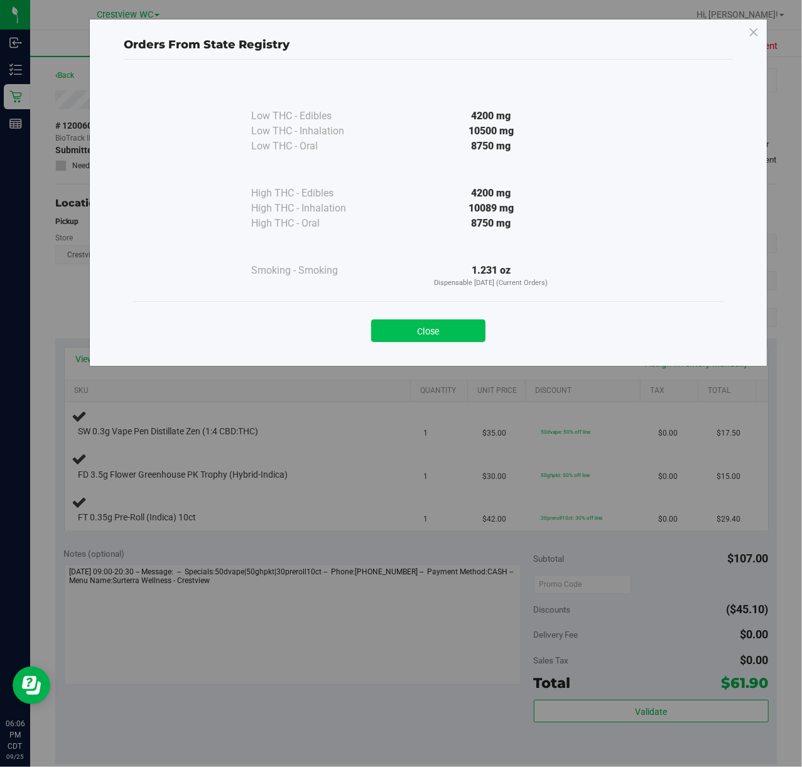 The width and height of the screenshot is (802, 767). I want to click on div: 10089 mg, so click(491, 208).